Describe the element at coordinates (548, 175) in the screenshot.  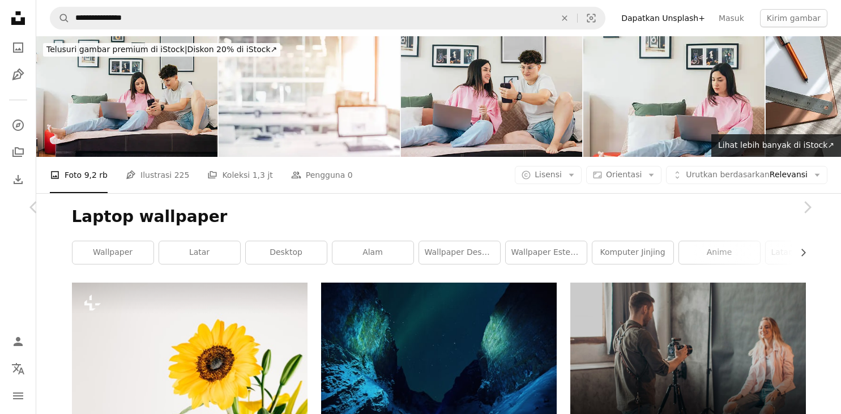
I see `button: Lisensi` at that location.